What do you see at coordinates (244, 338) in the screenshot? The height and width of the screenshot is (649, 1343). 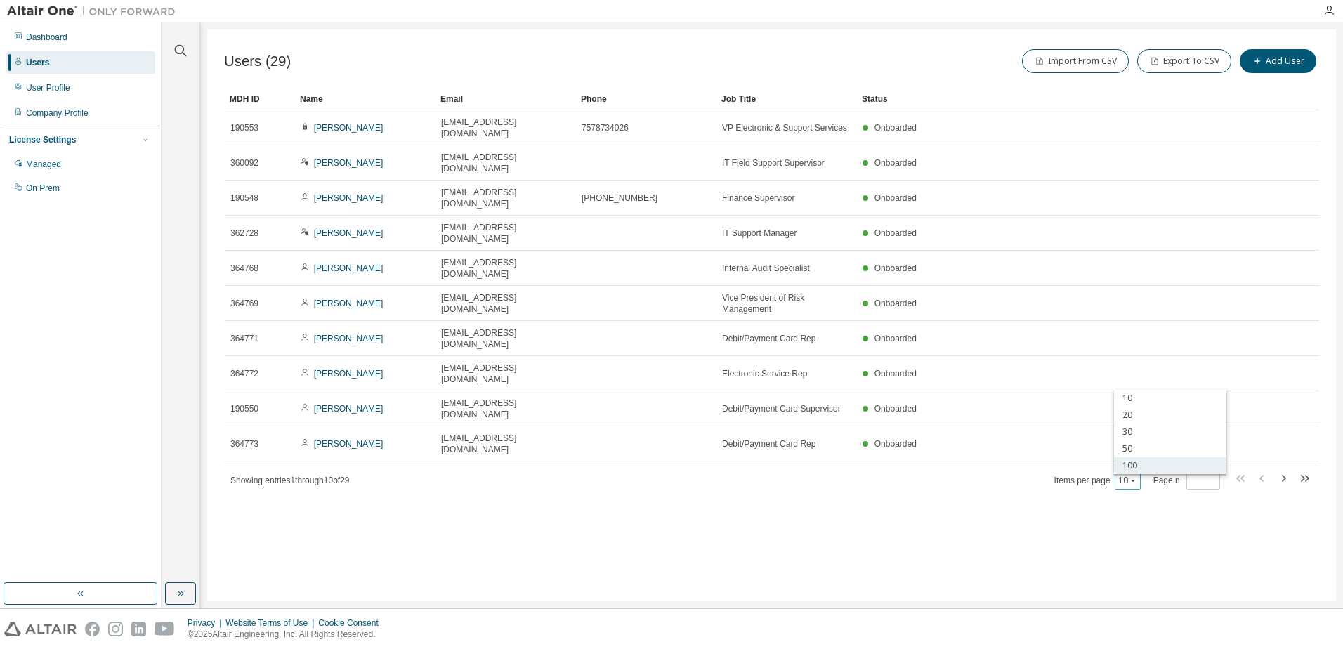 I see `span: 364771` at bounding box center [244, 338].